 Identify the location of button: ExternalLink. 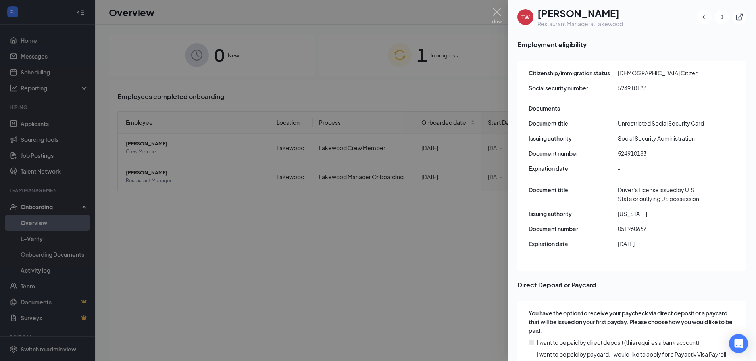
(739, 17).